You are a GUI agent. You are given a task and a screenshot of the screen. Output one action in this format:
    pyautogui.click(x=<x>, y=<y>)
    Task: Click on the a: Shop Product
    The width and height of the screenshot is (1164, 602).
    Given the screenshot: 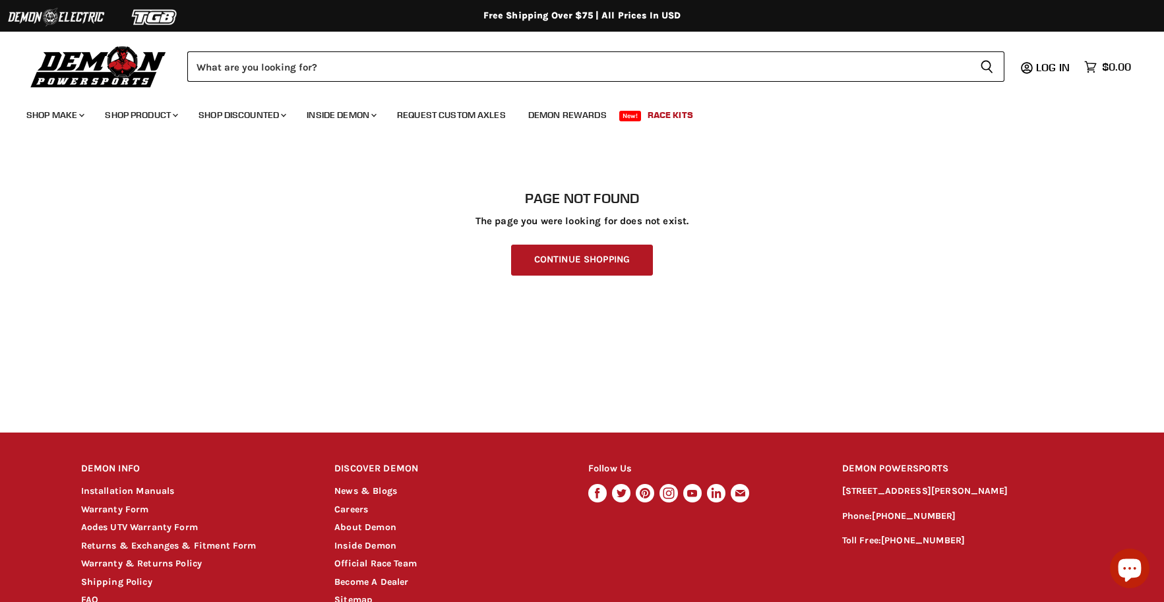 What is the action you would take?
    pyautogui.click(x=140, y=115)
    